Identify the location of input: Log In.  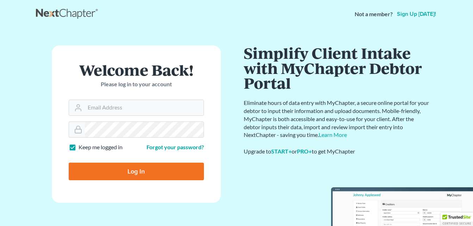
(136, 171).